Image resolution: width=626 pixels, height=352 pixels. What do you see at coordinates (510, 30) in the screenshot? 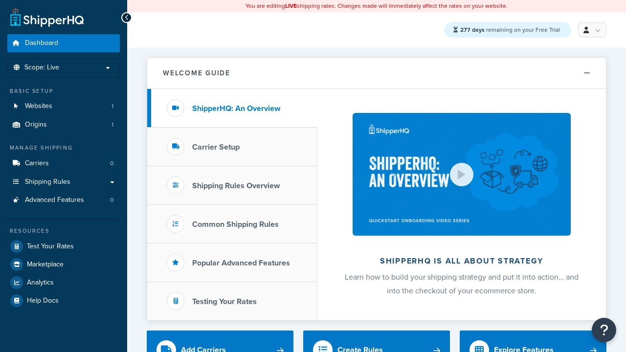
I see `span: remaining on your Free Trial` at bounding box center [510, 30].